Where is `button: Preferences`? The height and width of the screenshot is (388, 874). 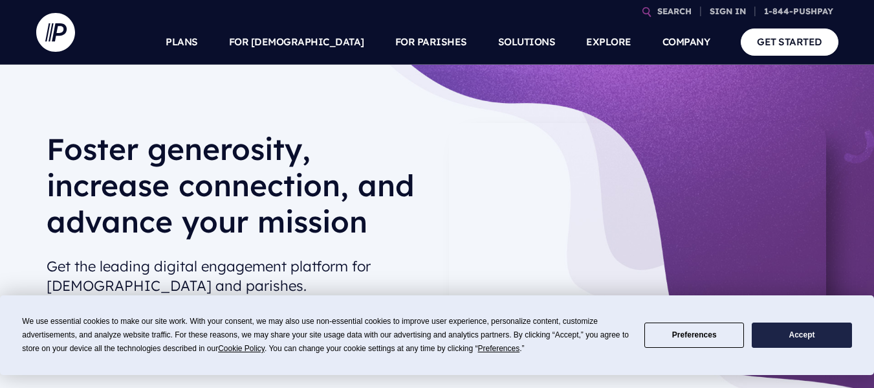 button: Preferences is located at coordinates (694, 335).